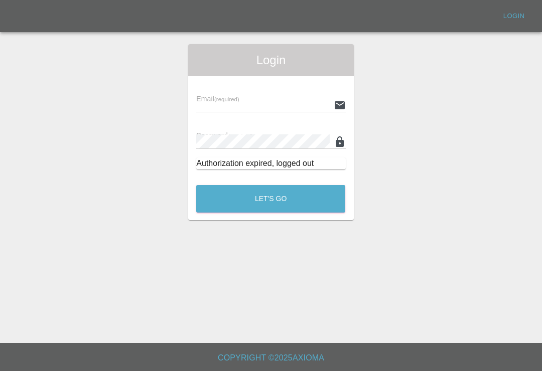 This screenshot has height=371, width=542. What do you see at coordinates (270, 164) in the screenshot?
I see `div: Authorization expired, logged out` at bounding box center [270, 164].